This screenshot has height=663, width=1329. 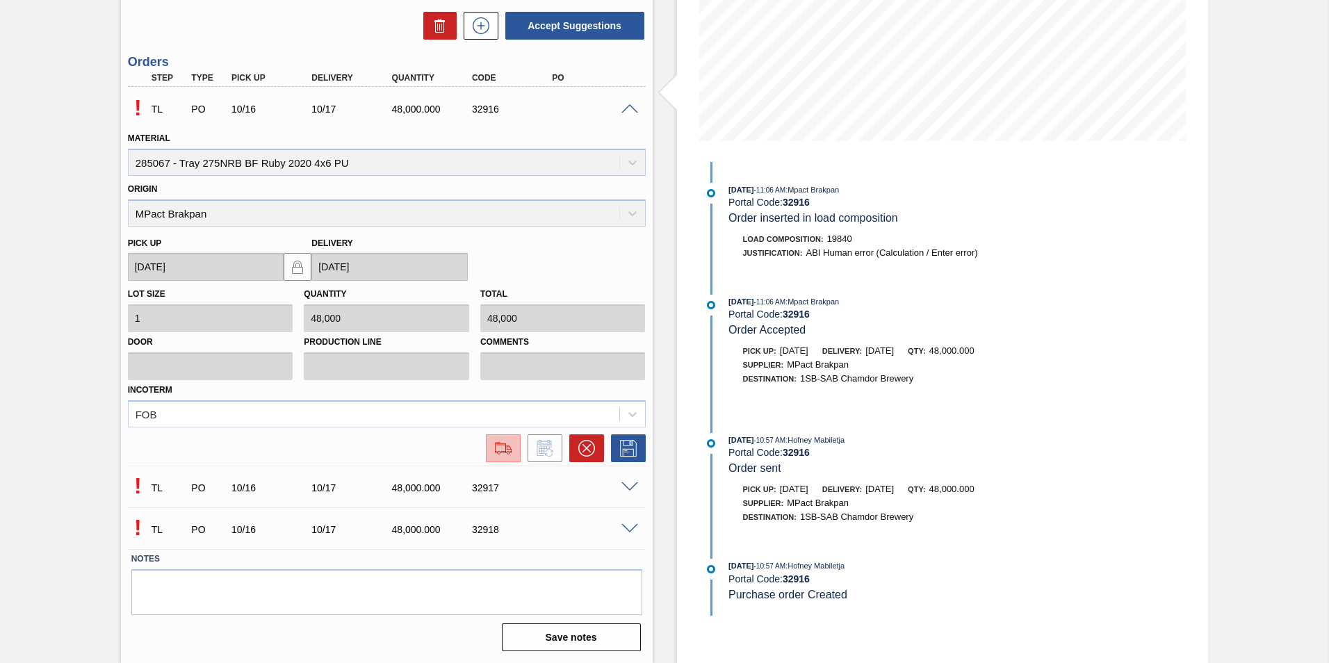 I want to click on label: Quantity, so click(x=325, y=294).